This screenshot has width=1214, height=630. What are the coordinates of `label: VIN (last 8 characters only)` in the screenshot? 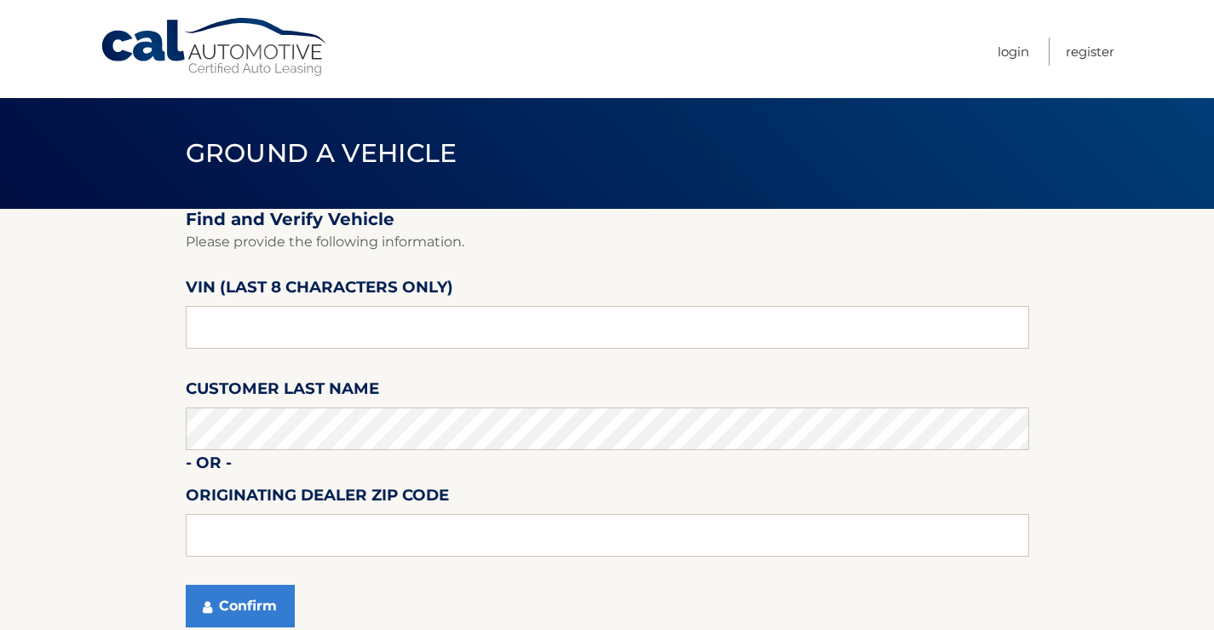 It's located at (320, 290).